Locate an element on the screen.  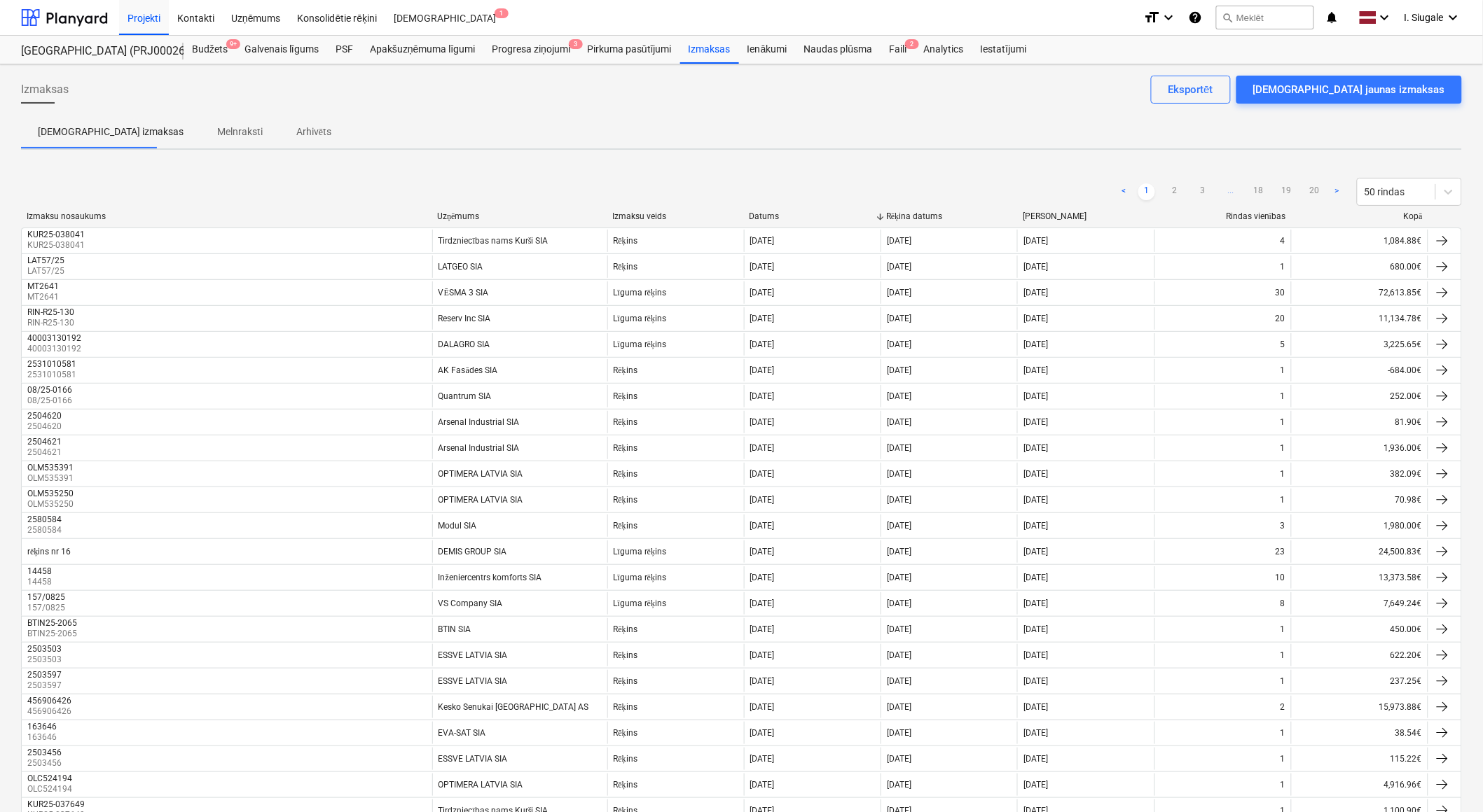
p: LAT57/25 is located at coordinates (47, 271).